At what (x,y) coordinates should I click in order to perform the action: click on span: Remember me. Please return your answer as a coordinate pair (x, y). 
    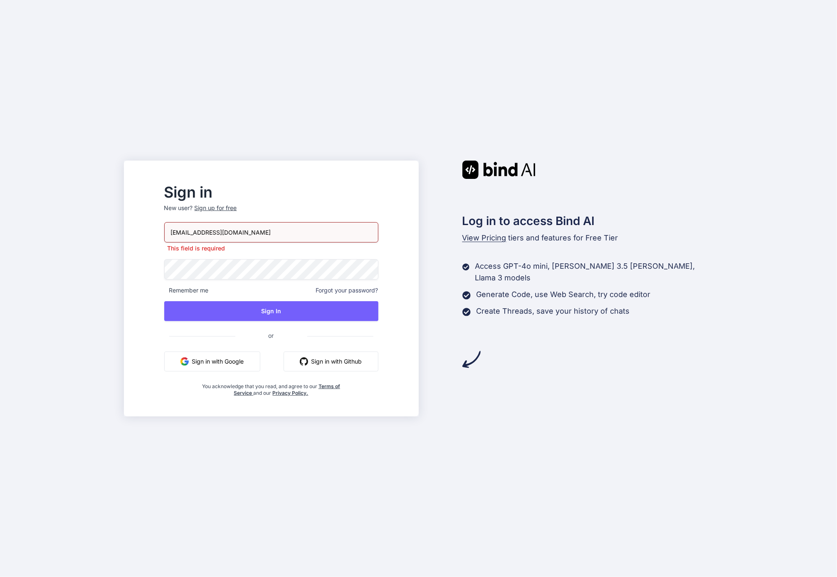
    Looking at the image, I should click on (186, 290).